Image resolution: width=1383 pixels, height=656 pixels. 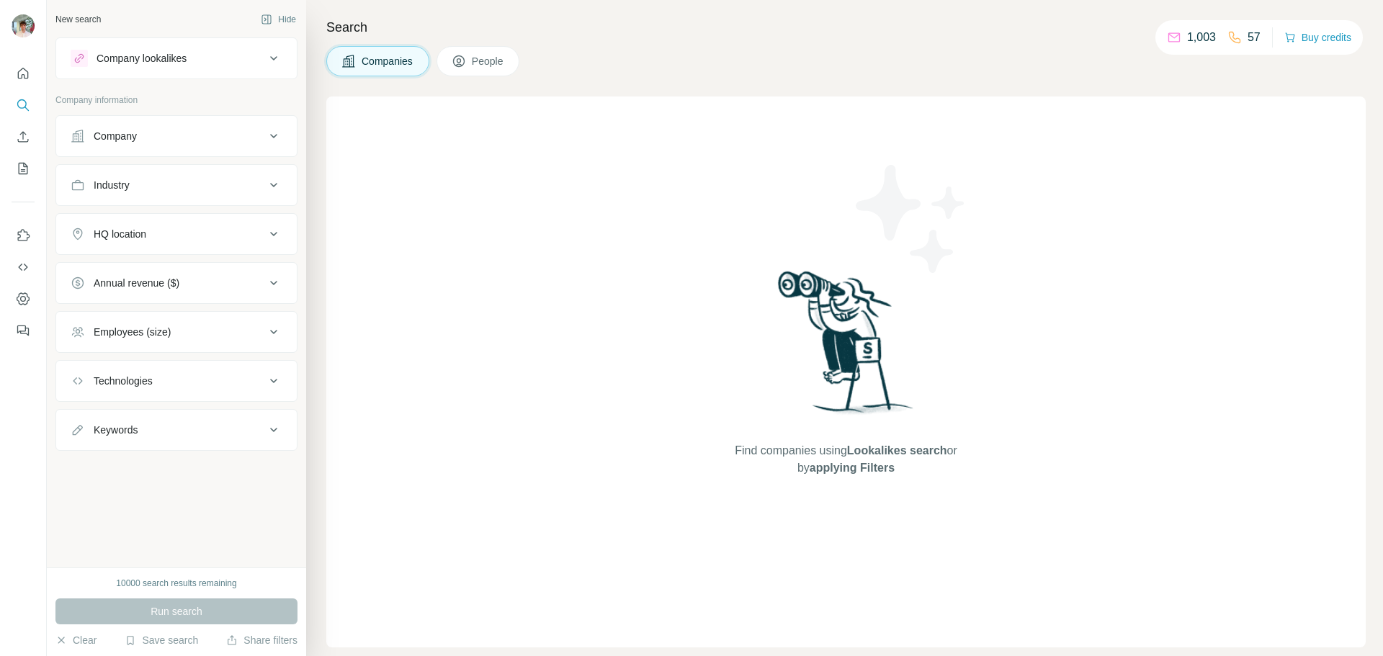 What do you see at coordinates (115, 136) in the screenshot?
I see `div: Company` at bounding box center [115, 136].